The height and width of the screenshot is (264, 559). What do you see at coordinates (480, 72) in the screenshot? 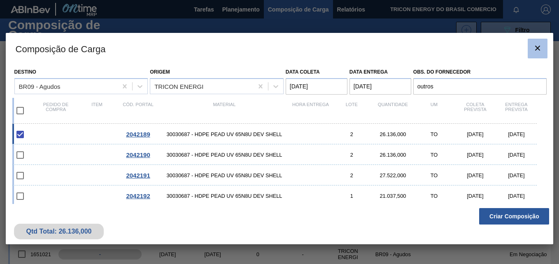
I see `label: Obs. do Fornecedor` at bounding box center [480, 72].